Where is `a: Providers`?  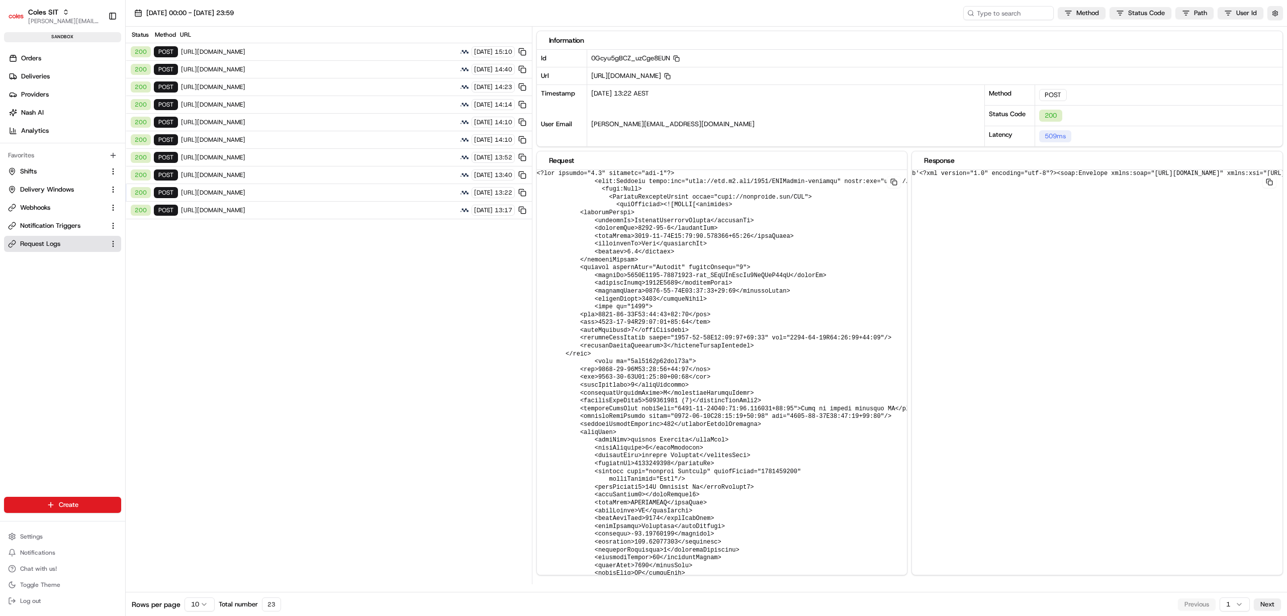 a: Providers is located at coordinates (64, 95).